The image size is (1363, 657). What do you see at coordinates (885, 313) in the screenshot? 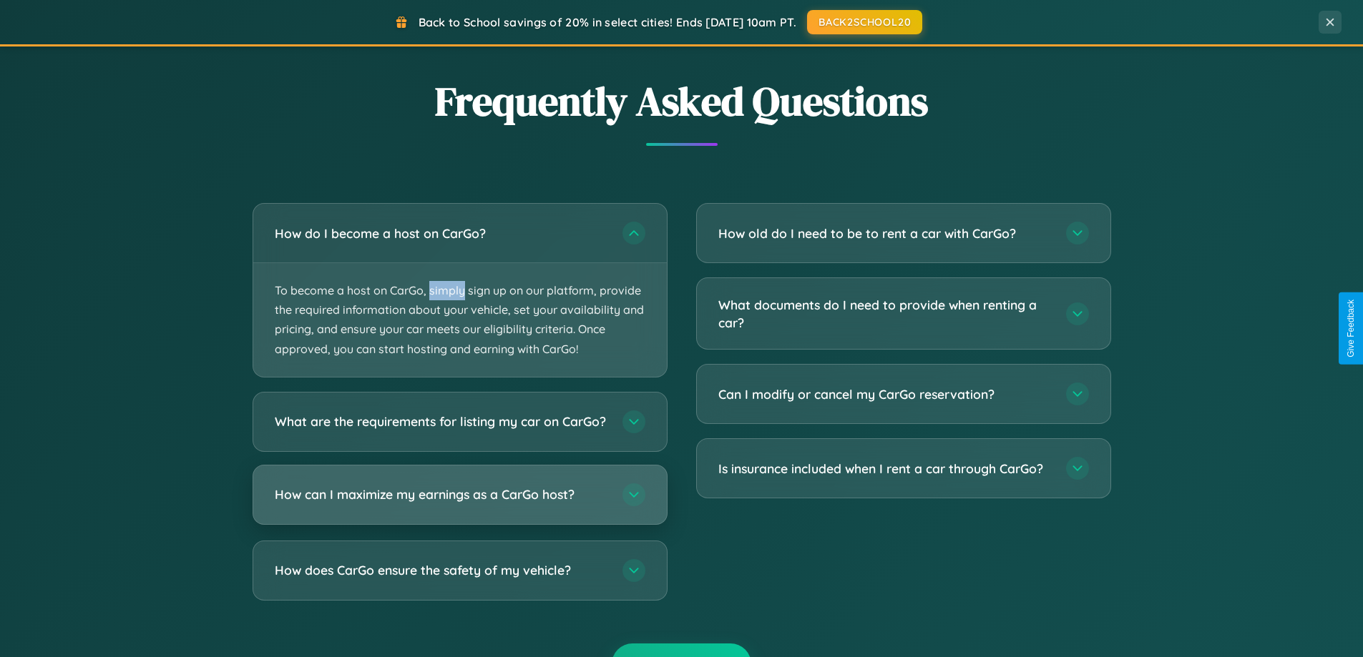
I see `h3: What documents do I need to provide when renting a car?` at bounding box center [885, 313].